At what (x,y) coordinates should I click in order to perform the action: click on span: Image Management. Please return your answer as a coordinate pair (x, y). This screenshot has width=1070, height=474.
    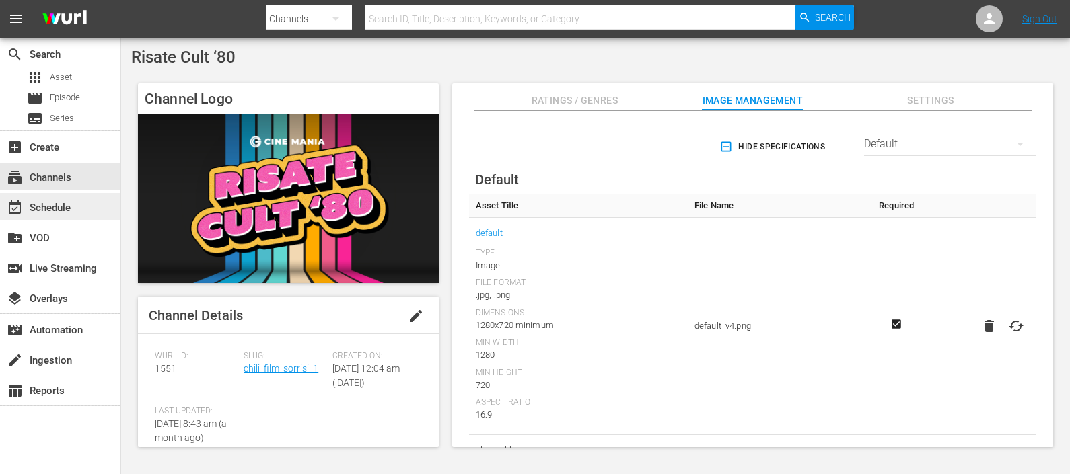
    Looking at the image, I should click on (752, 100).